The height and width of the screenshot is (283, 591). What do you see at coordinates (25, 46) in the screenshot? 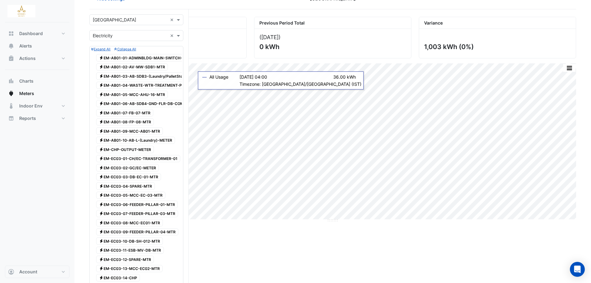
I see `span: Alerts` at bounding box center [25, 46].